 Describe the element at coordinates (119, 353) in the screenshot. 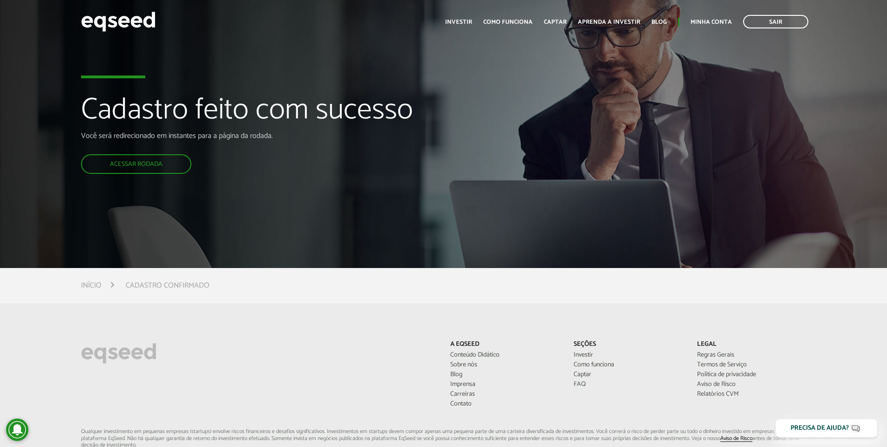

I see `img: EqSeed Logo` at that location.